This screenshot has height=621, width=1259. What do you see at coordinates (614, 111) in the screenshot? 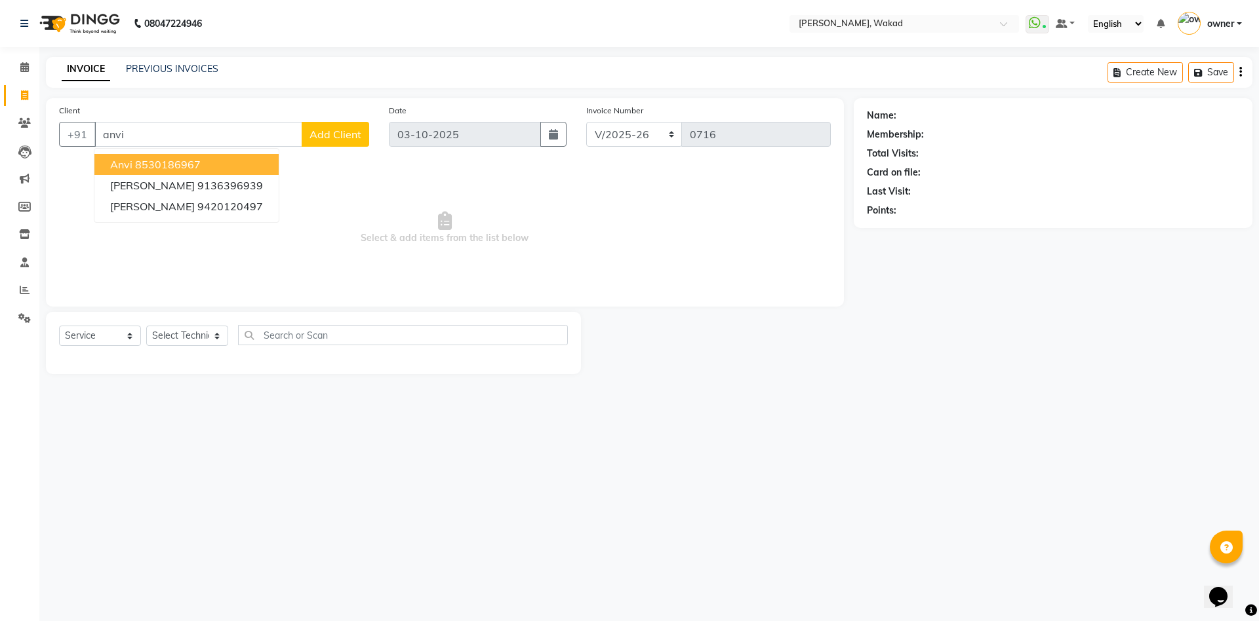
I see `label: Invoice Number` at bounding box center [614, 111].